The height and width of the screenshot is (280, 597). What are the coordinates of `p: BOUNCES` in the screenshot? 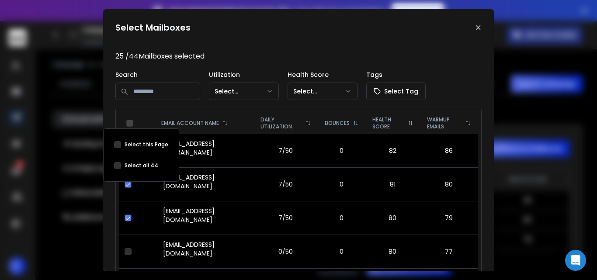 It's located at (337, 123).